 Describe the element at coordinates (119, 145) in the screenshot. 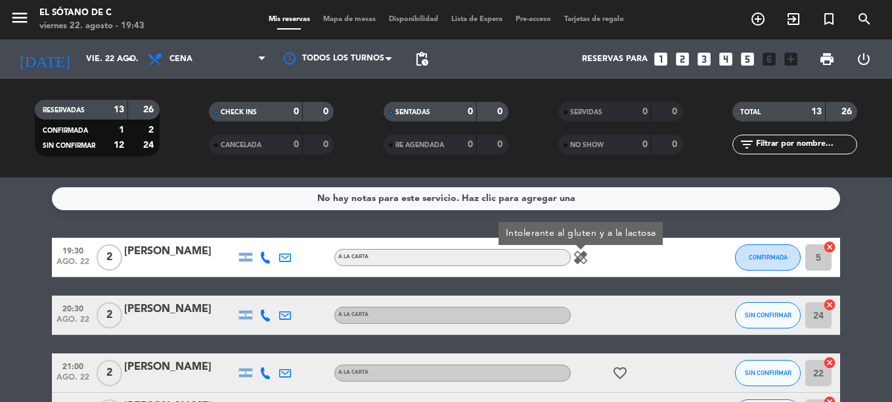

I see `strong: 12` at that location.